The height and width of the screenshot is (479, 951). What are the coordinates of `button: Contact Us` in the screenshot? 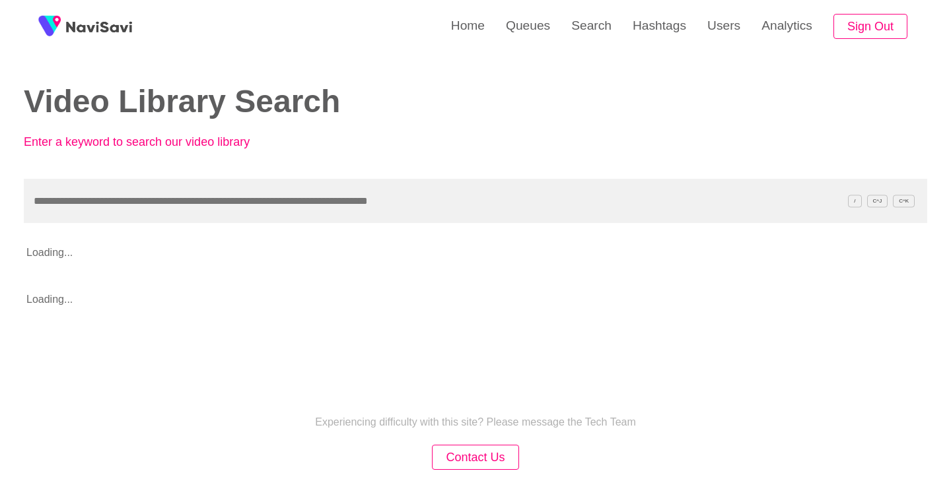 It's located at (475, 458).